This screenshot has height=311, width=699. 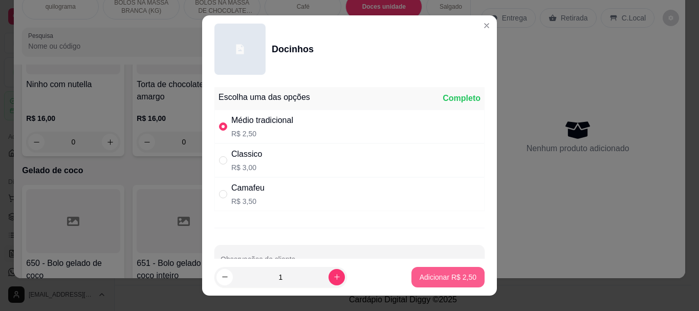 What do you see at coordinates (487, 26) in the screenshot?
I see `button: Close` at bounding box center [487, 26].